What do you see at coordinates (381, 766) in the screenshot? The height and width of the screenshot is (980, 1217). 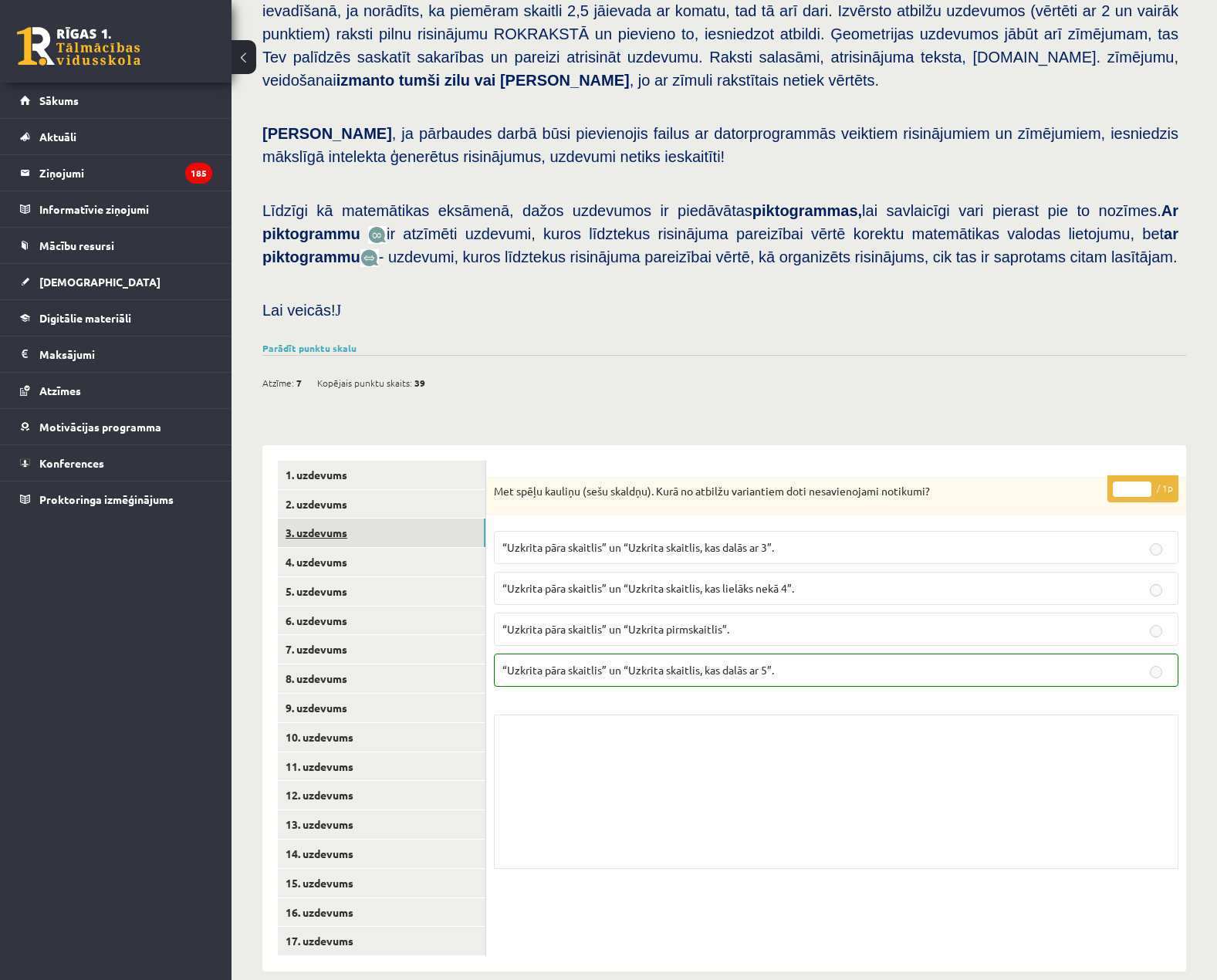 I see `a: 11. uzdevums` at bounding box center [381, 766].